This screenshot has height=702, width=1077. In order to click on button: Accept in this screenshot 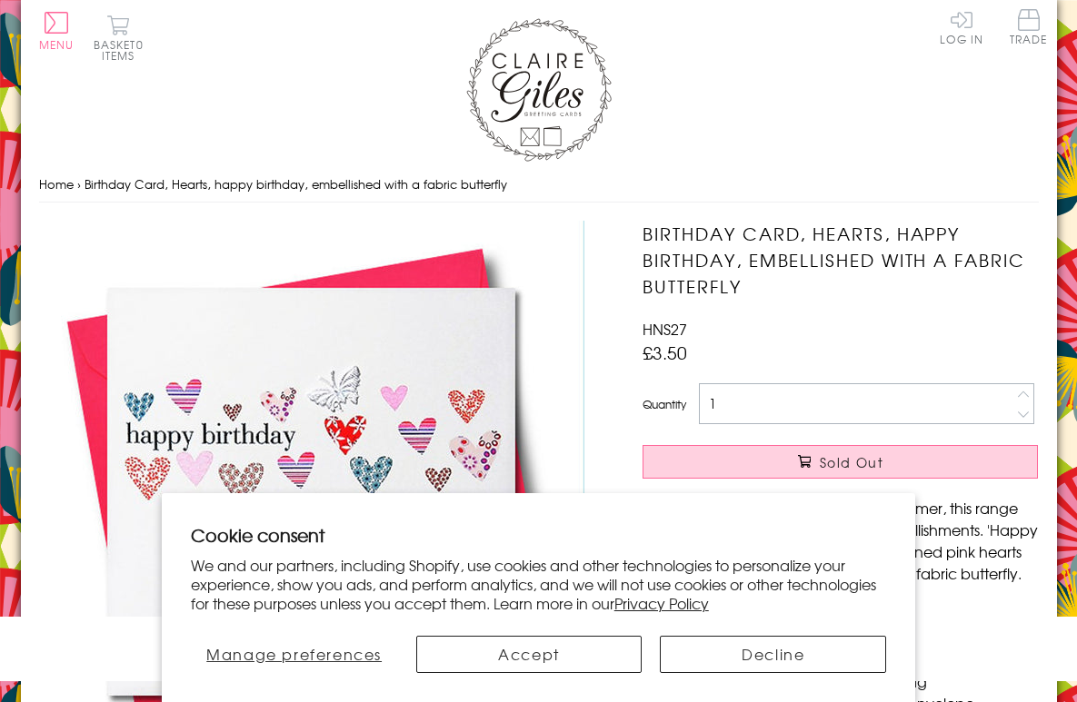, I will do `click(529, 654)`.